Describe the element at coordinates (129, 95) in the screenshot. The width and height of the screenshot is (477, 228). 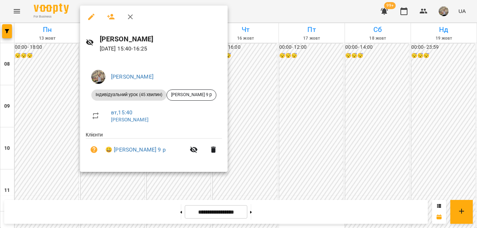
I see `span: Індивідуальний урок (45 хвилин)` at that location.